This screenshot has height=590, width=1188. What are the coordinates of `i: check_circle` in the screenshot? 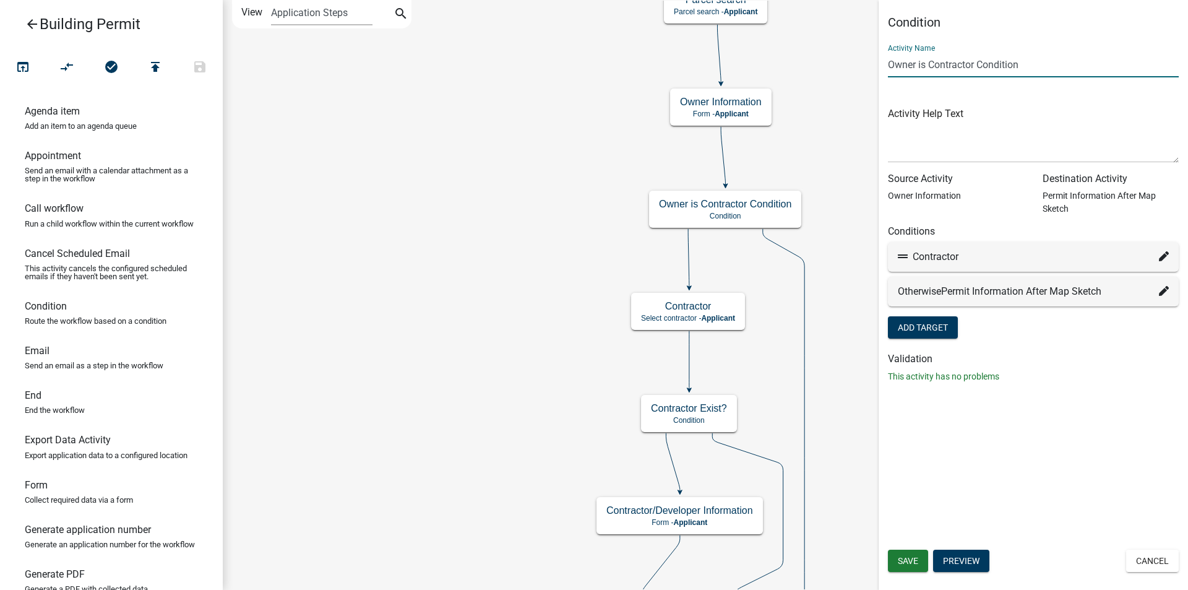 It's located at (111, 68).